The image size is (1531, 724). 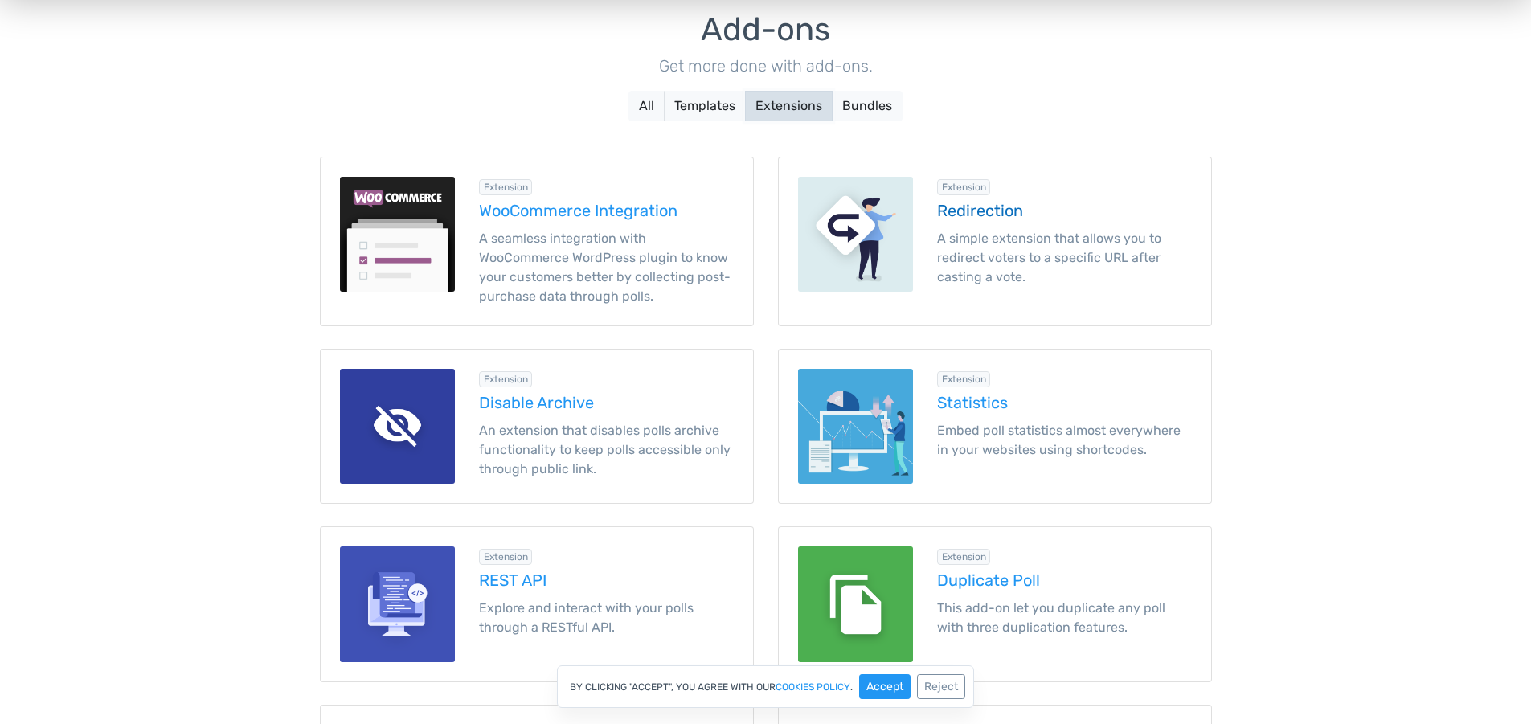 I want to click on h5: Redirection extension for TotalPoll, so click(x=1064, y=211).